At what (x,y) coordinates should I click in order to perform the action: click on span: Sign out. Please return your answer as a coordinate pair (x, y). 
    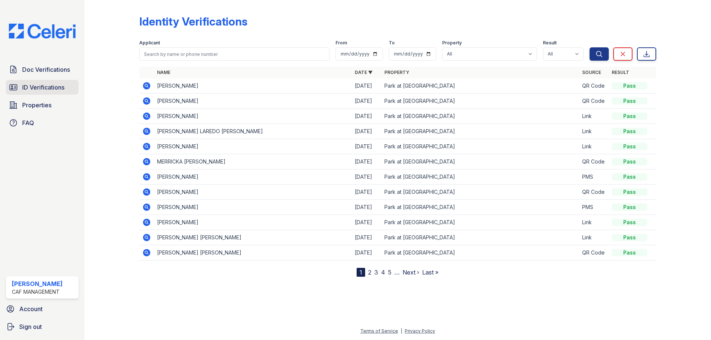
    Looking at the image, I should click on (30, 327).